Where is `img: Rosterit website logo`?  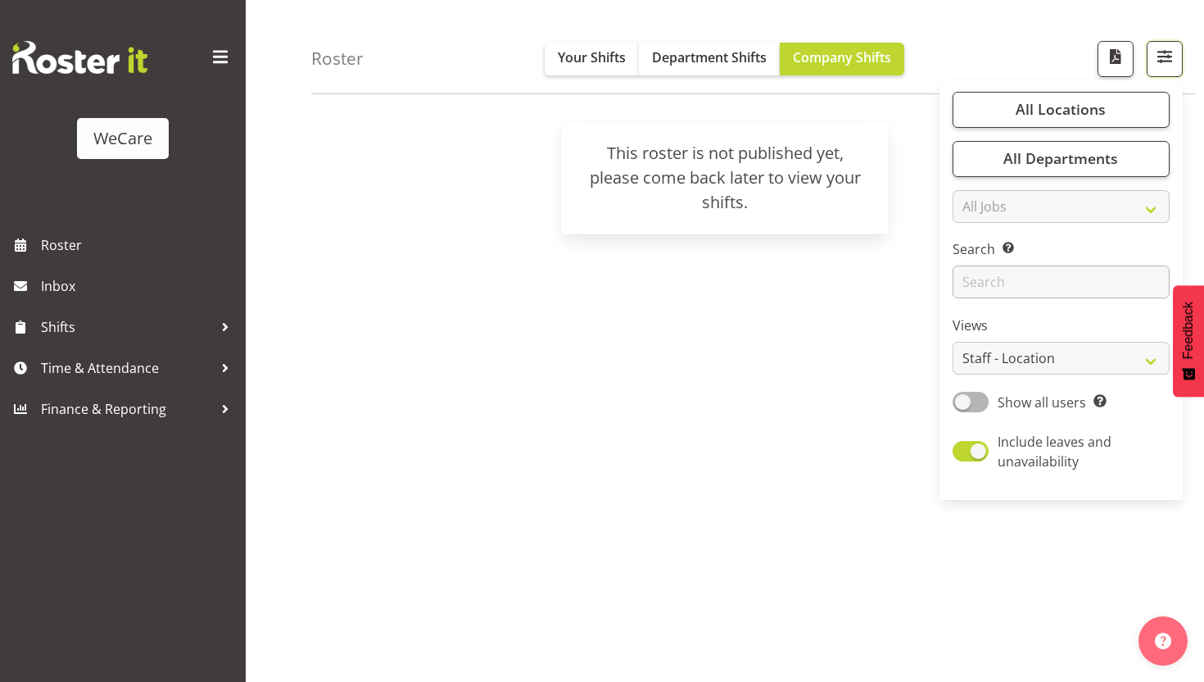
img: Rosterit website logo is located at coordinates (79, 57).